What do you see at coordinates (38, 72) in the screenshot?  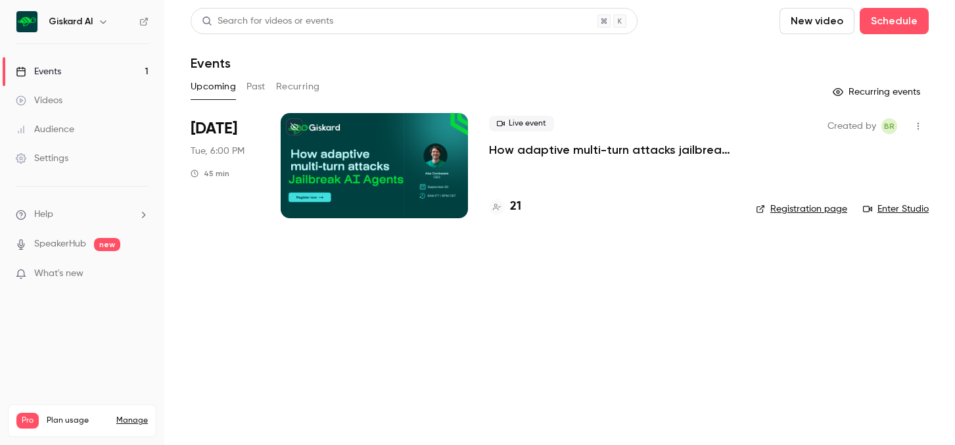 I see `div: Events` at bounding box center [38, 72].